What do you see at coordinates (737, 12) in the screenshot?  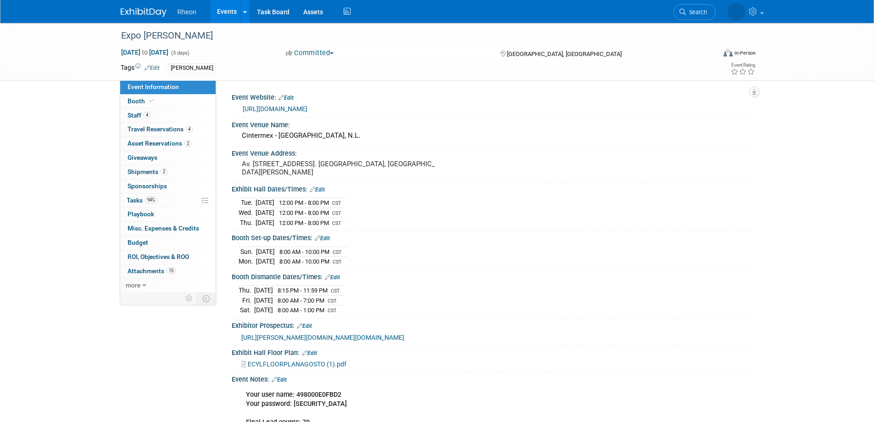 I see `img: Towa Masuyama` at bounding box center [737, 12].